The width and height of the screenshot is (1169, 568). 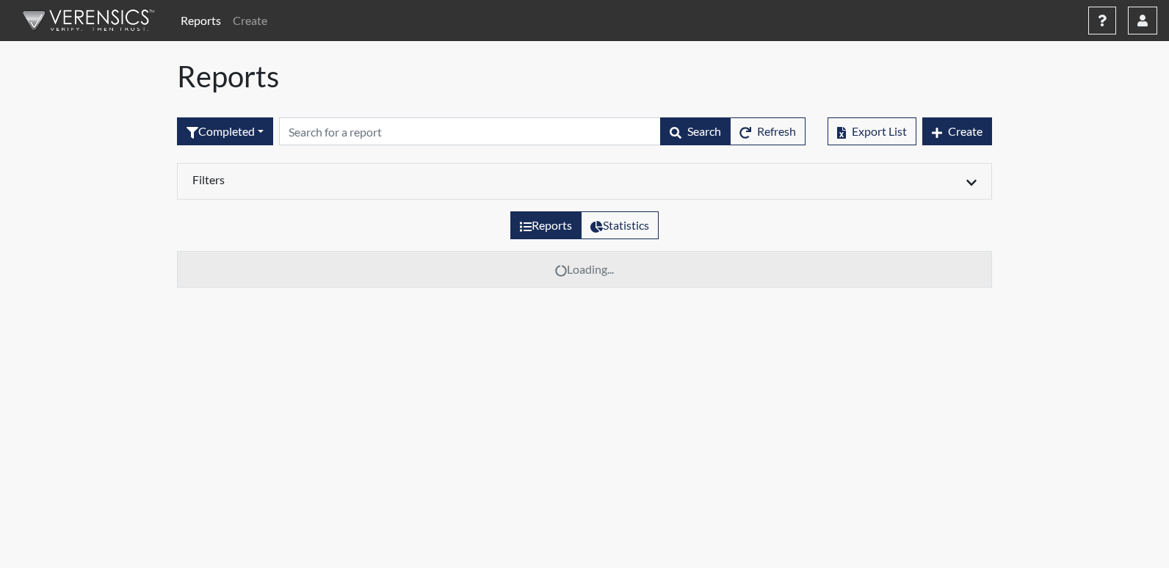 What do you see at coordinates (585, 270) in the screenshot?
I see `td: Loading...` at bounding box center [585, 270].